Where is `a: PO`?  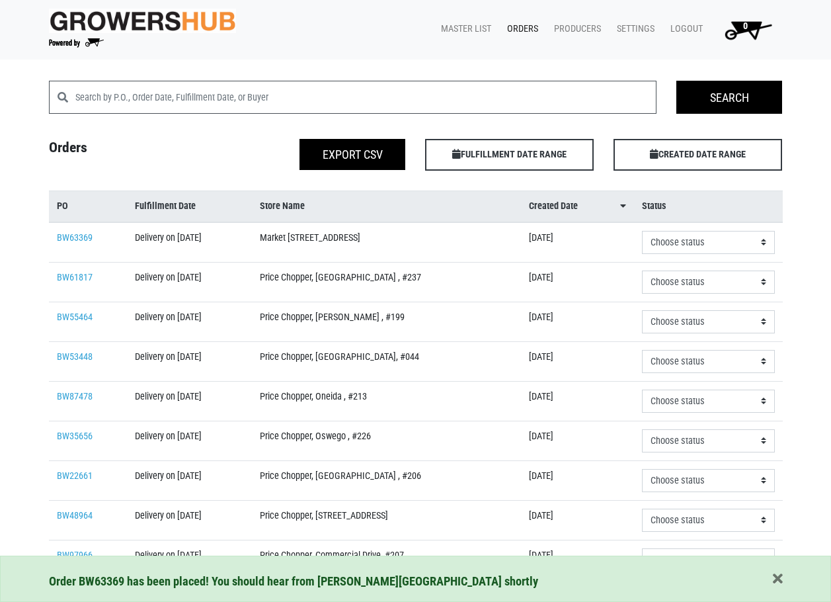 a: PO is located at coordinates (88, 206).